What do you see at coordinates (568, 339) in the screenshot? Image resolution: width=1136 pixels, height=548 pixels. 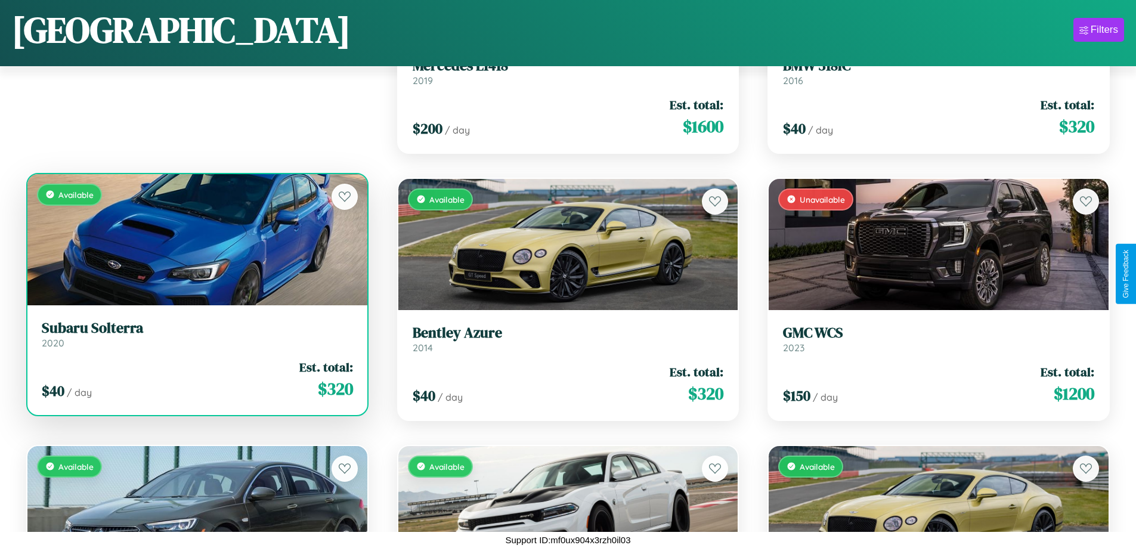 I see `a: Bentley Azure2014` at bounding box center [568, 339].